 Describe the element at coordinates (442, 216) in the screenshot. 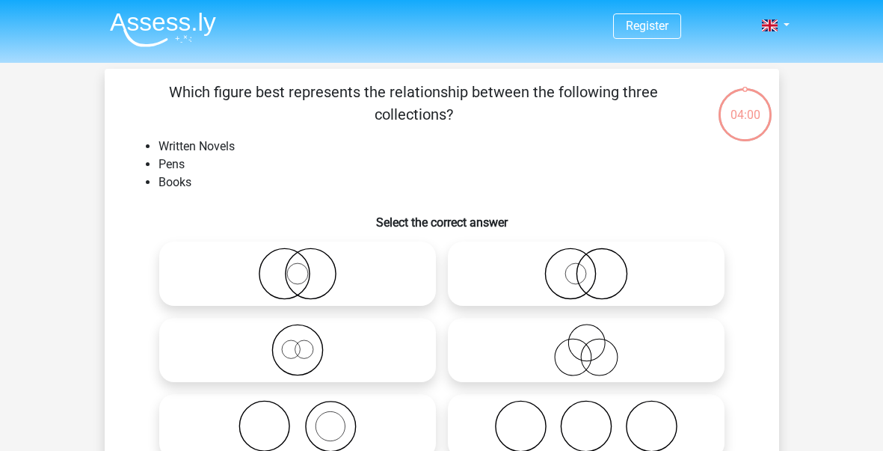

I see `h6: Select the correct answer` at that location.